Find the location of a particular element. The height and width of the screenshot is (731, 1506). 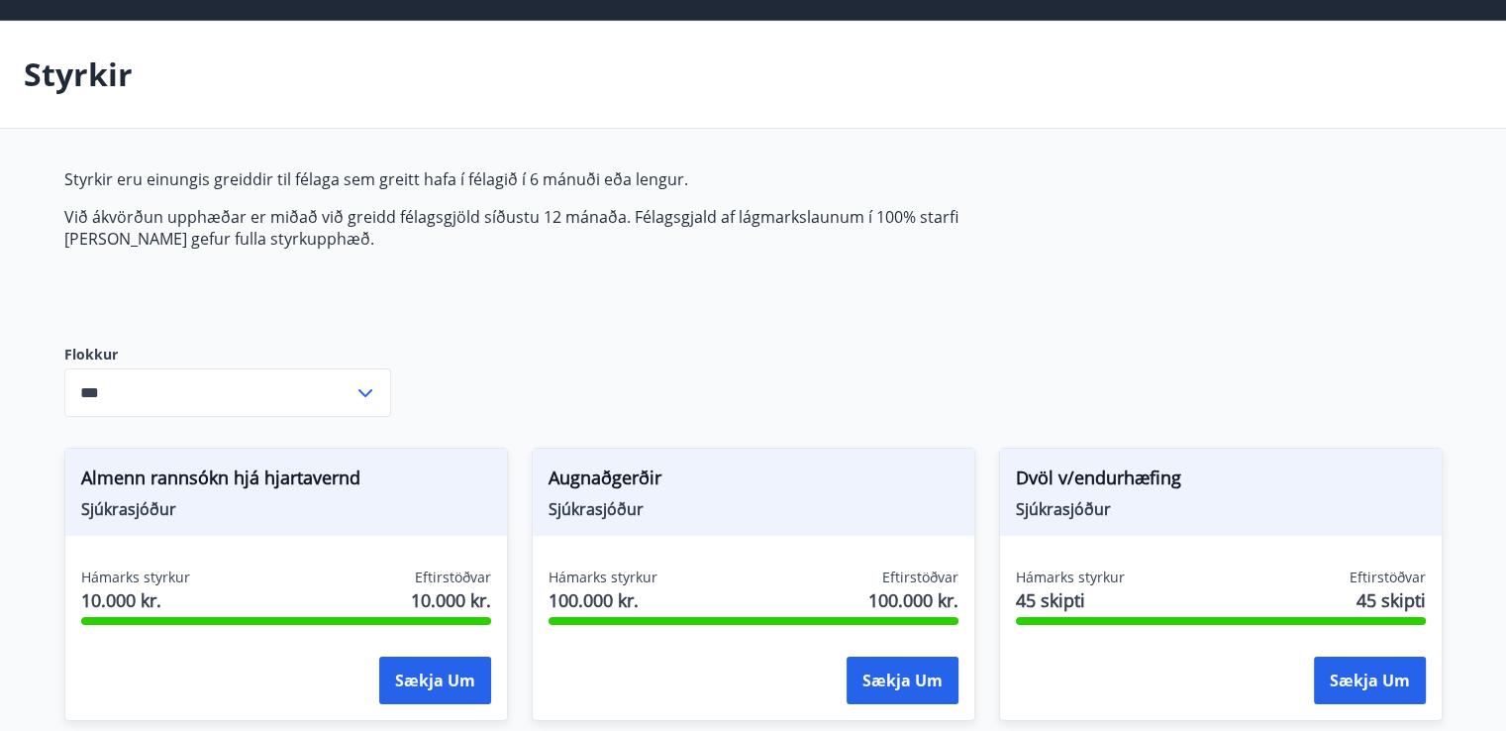

span: Almenn rannsókn hjá hjartavernd is located at coordinates (286, 481).